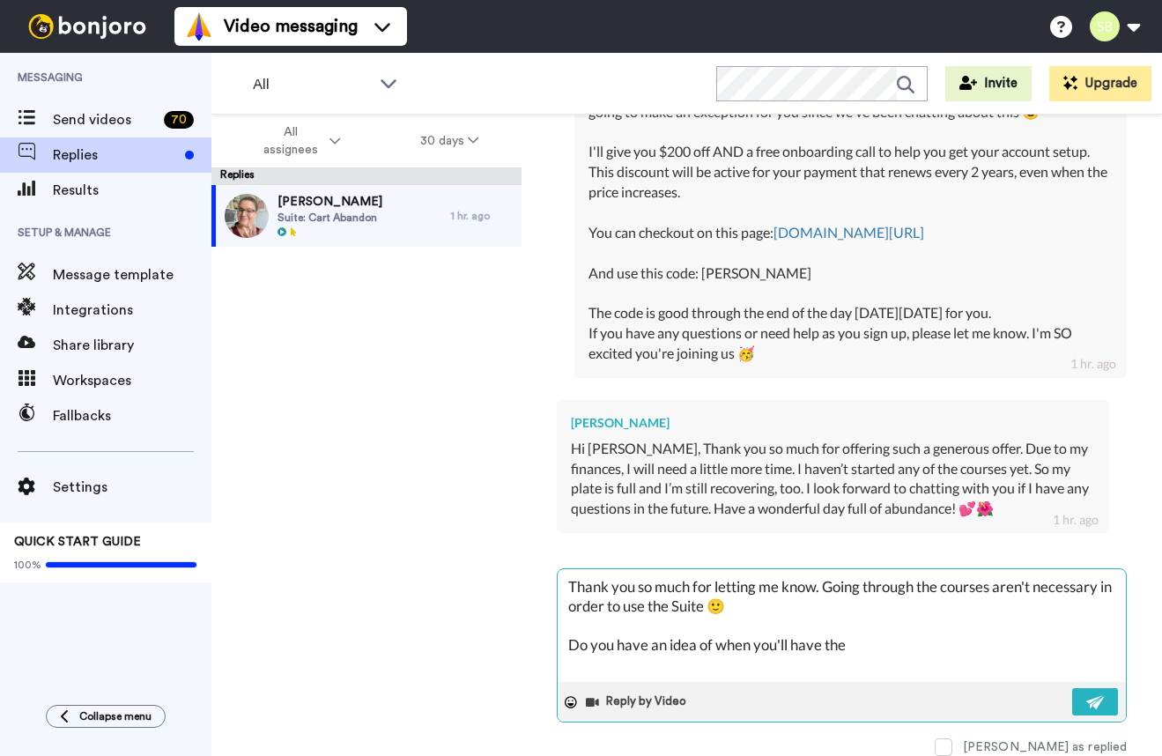 The image size is (1162, 756). I want to click on a: Invite, so click(989, 84).